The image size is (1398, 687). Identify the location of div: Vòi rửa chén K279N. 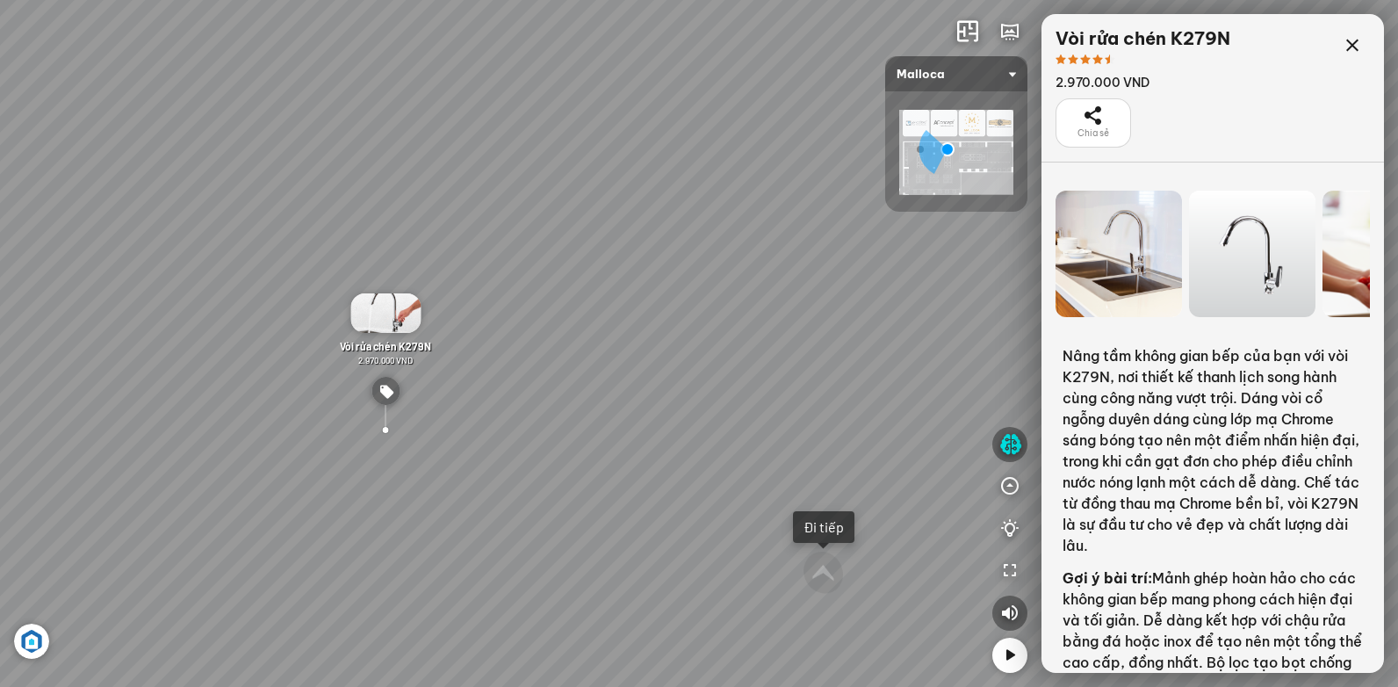
(1143, 39).